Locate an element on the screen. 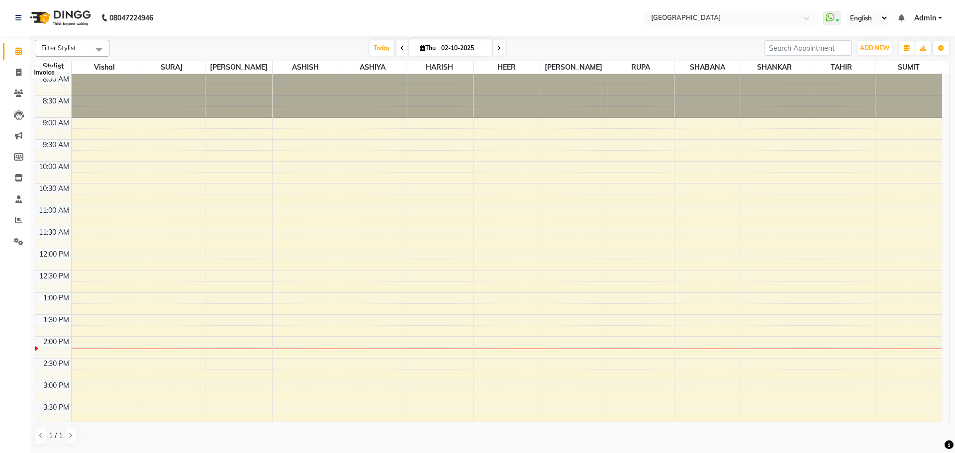 The height and width of the screenshot is (453, 955). div: 10:30 AM is located at coordinates (54, 188).